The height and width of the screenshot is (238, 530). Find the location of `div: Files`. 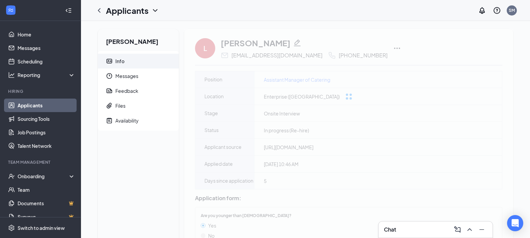

div: Files is located at coordinates (120, 106).